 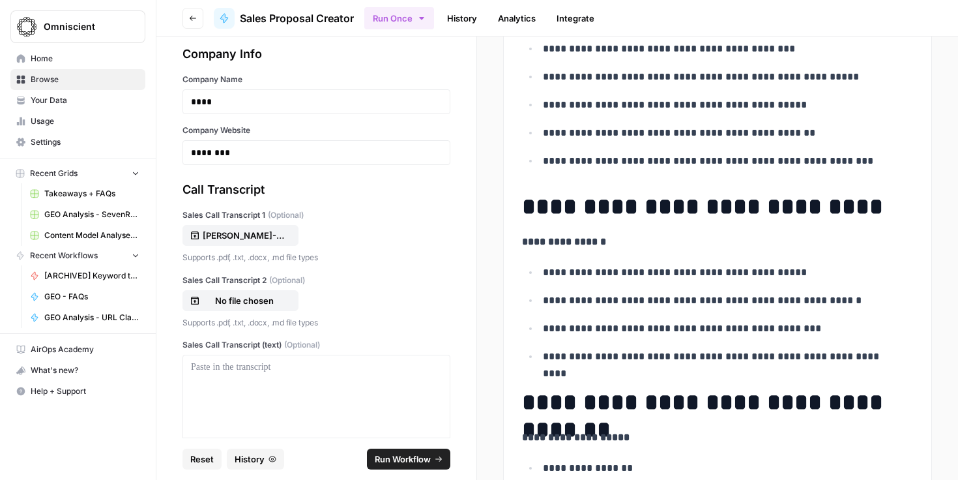 I want to click on button: Run Workflow, so click(x=409, y=459).